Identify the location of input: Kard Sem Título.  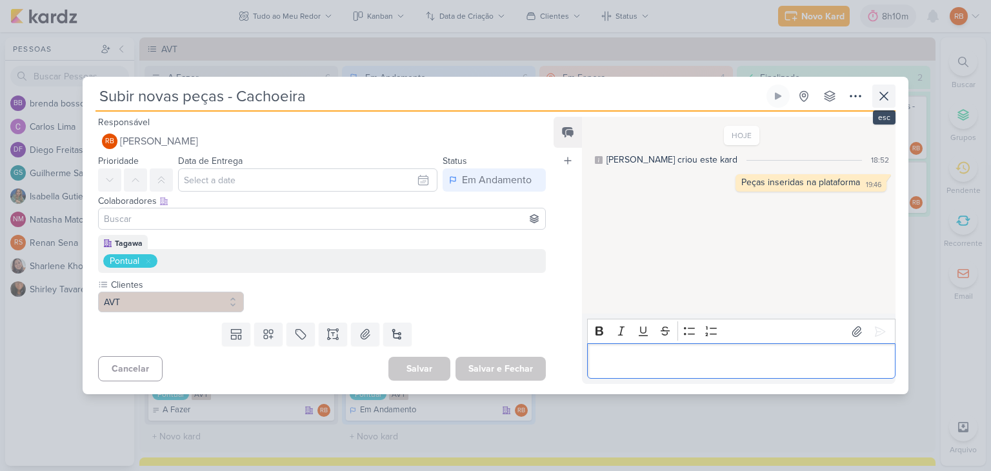
(430, 96).